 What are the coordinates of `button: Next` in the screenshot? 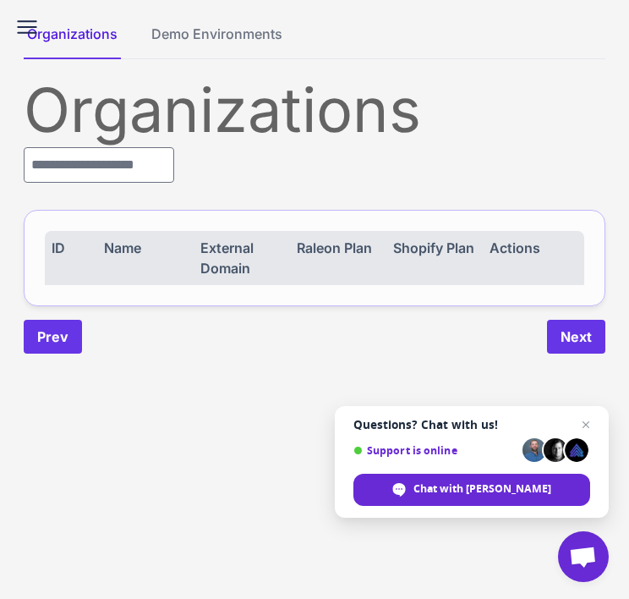 It's located at (576, 337).